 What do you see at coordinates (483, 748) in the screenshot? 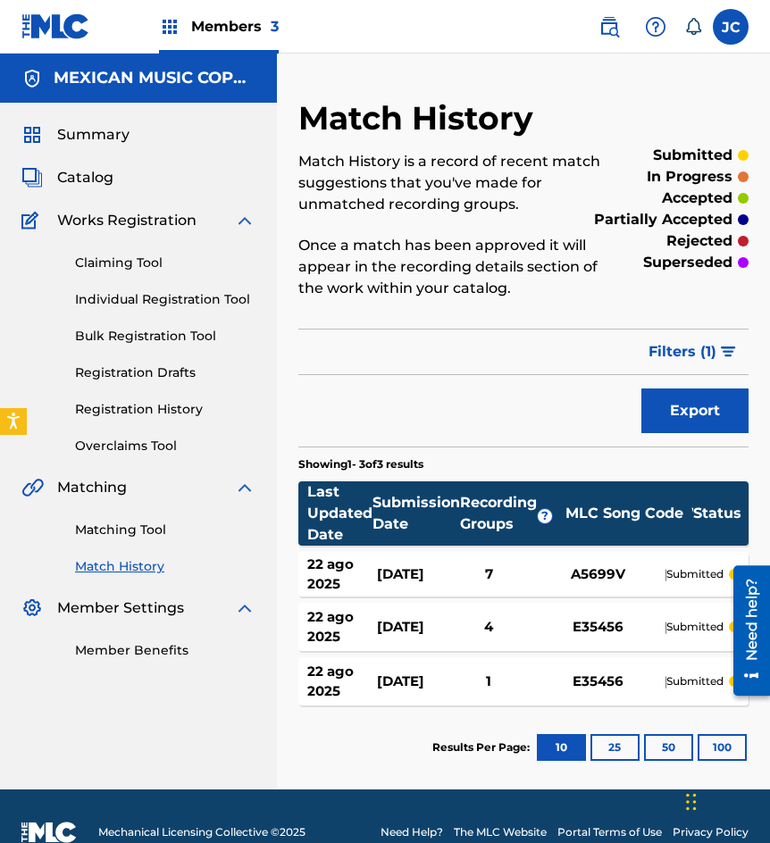
I see `p: Results Per Page:` at bounding box center [483, 748].